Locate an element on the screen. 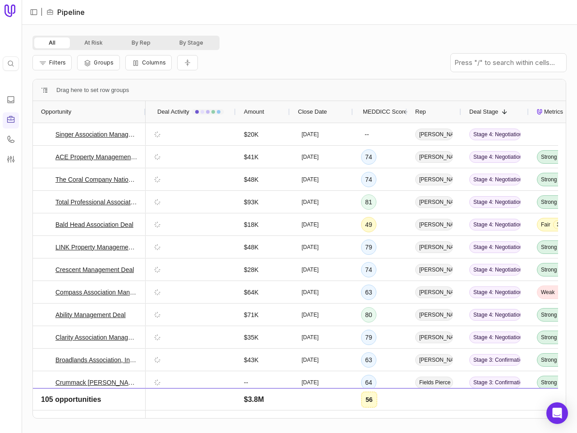 The height and width of the screenshot is (433, 577). button: All is located at coordinates (52, 43).